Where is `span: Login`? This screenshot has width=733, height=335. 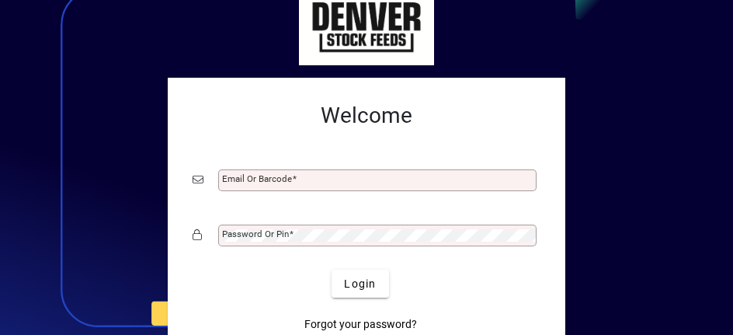 span: Login is located at coordinates (360, 283).